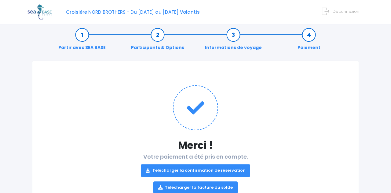 This screenshot has height=193, width=391. I want to click on a: Informations de voyage, so click(233, 41).